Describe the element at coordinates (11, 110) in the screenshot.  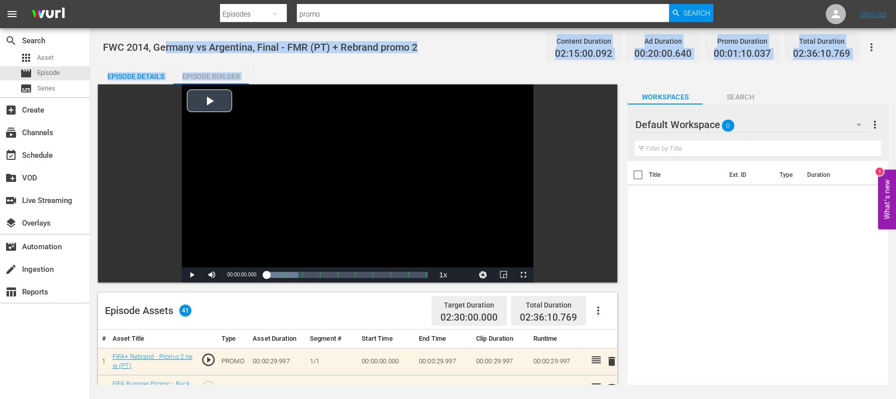
I see `span: Create` at that location.